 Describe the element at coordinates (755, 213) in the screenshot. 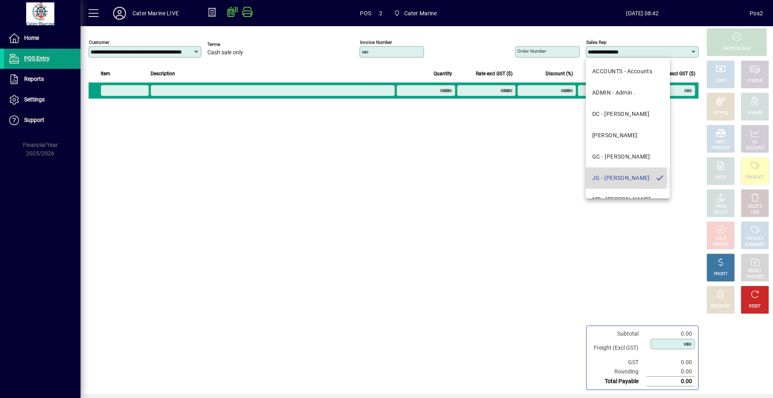

I see `div: LINE` at that location.